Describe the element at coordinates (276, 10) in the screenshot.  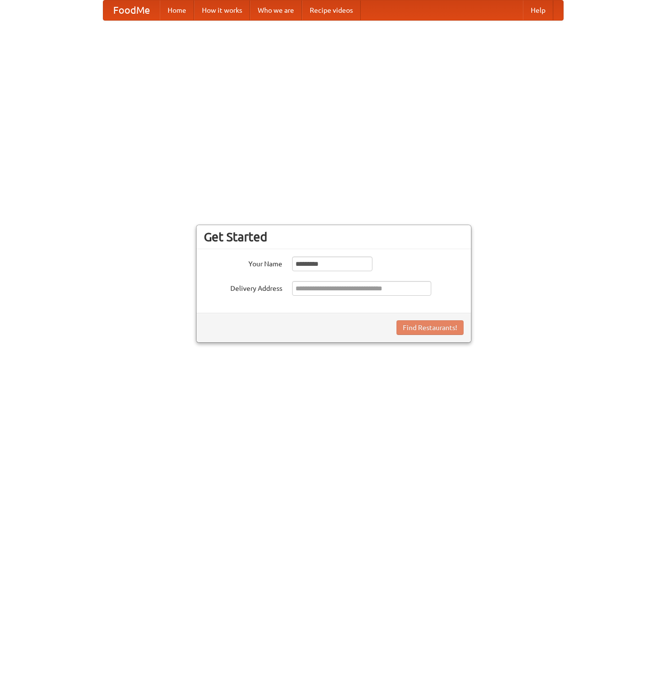
I see `a: Who we are` at that location.